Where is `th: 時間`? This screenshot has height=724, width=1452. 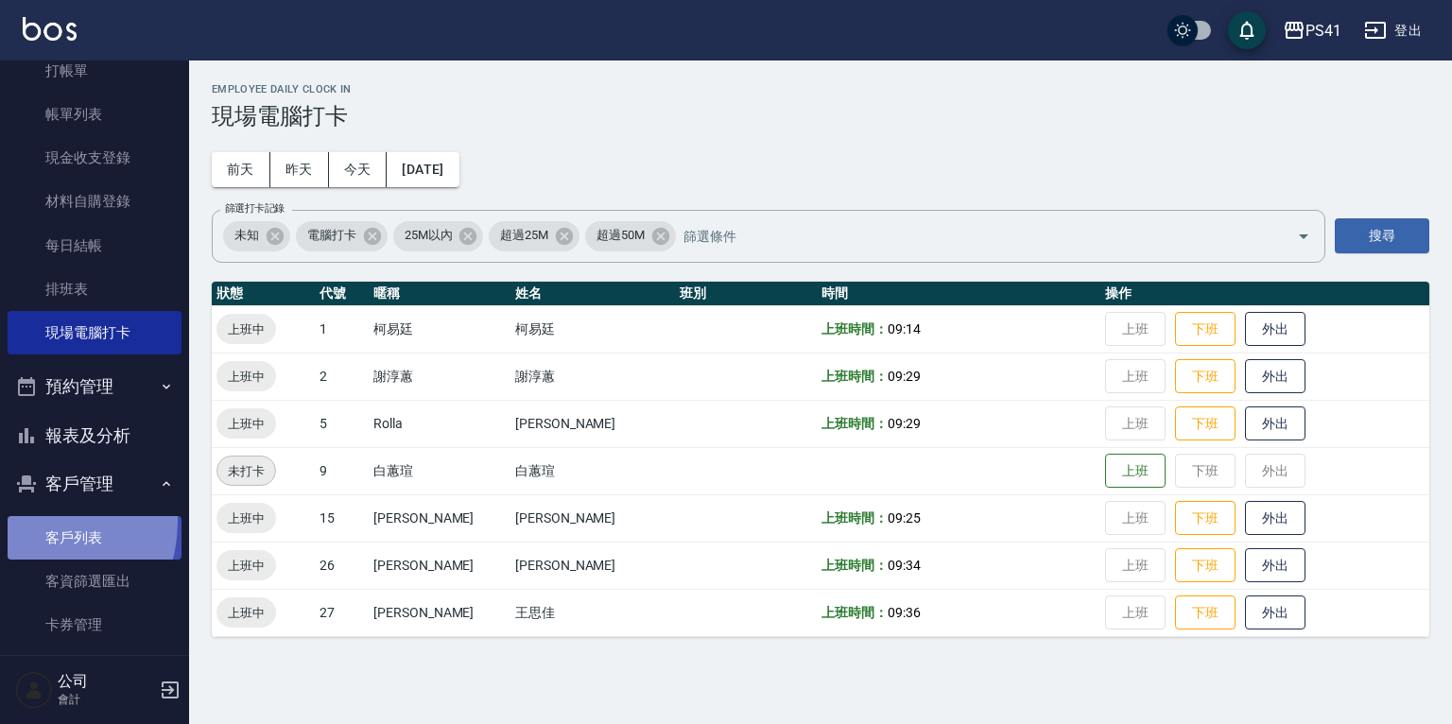 th: 時間 is located at coordinates (959, 294).